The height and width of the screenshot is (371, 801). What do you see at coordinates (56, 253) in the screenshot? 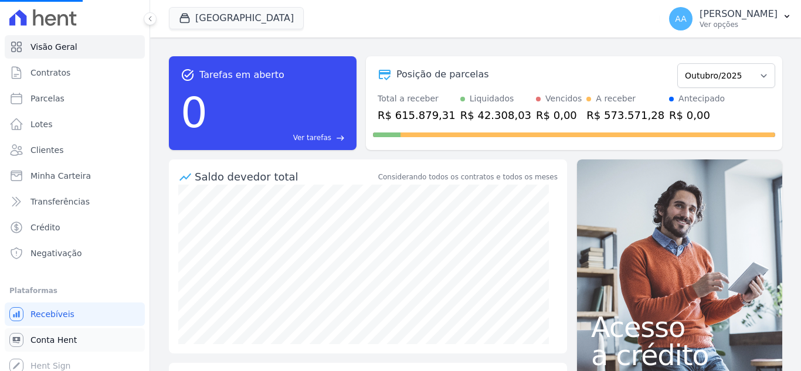
I see `span: Negativação` at bounding box center [56, 253].